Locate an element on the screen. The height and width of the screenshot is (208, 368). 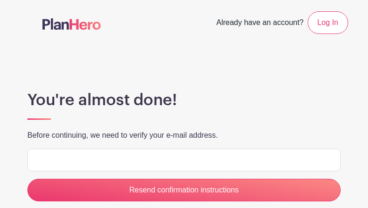
a: Log In is located at coordinates (328, 23).